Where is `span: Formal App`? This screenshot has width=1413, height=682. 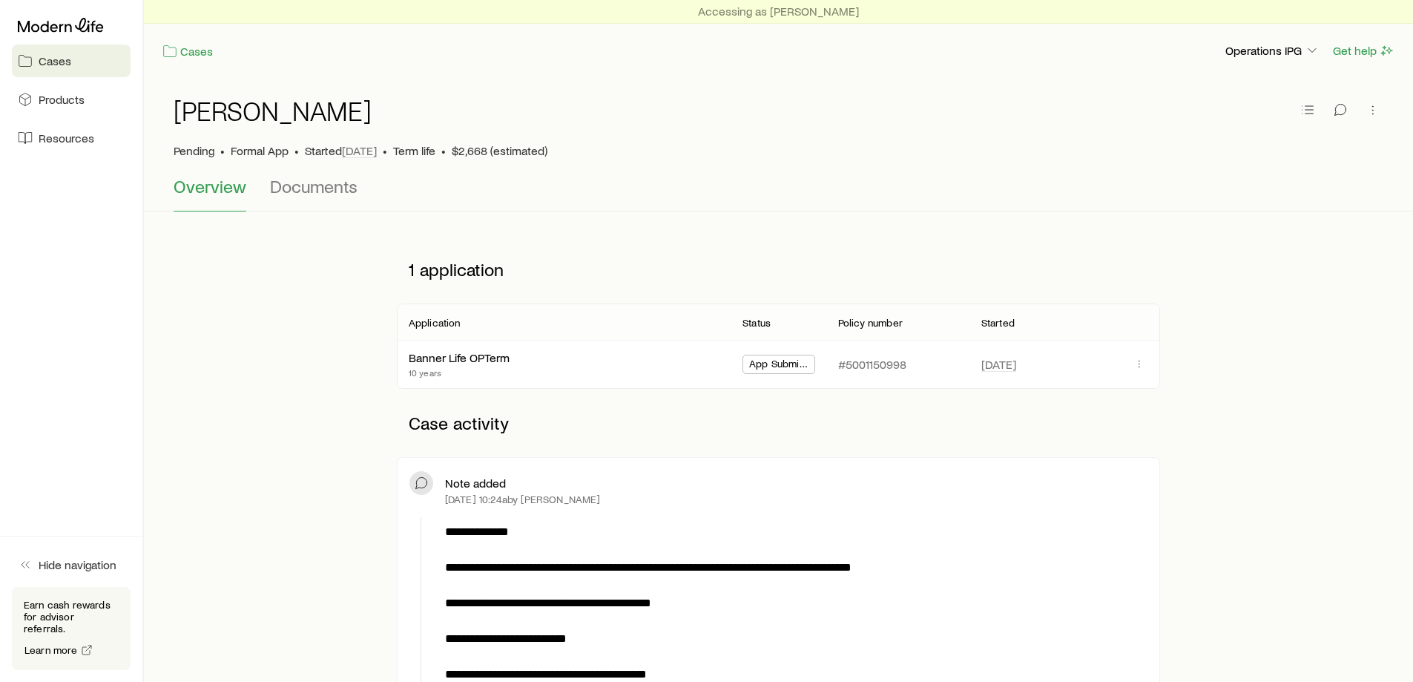
span: Formal App is located at coordinates (260, 151).